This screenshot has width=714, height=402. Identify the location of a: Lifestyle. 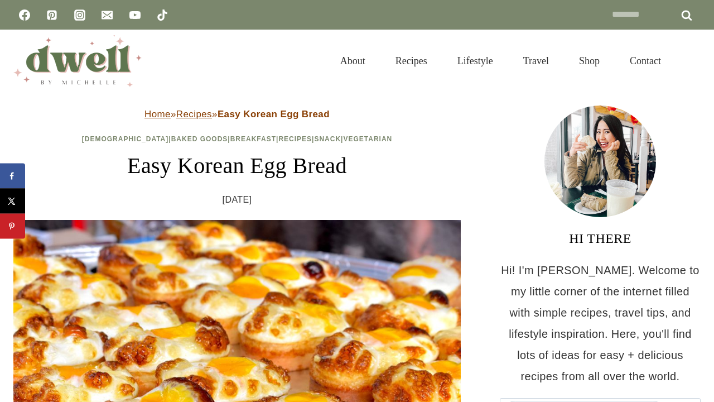
(475, 61).